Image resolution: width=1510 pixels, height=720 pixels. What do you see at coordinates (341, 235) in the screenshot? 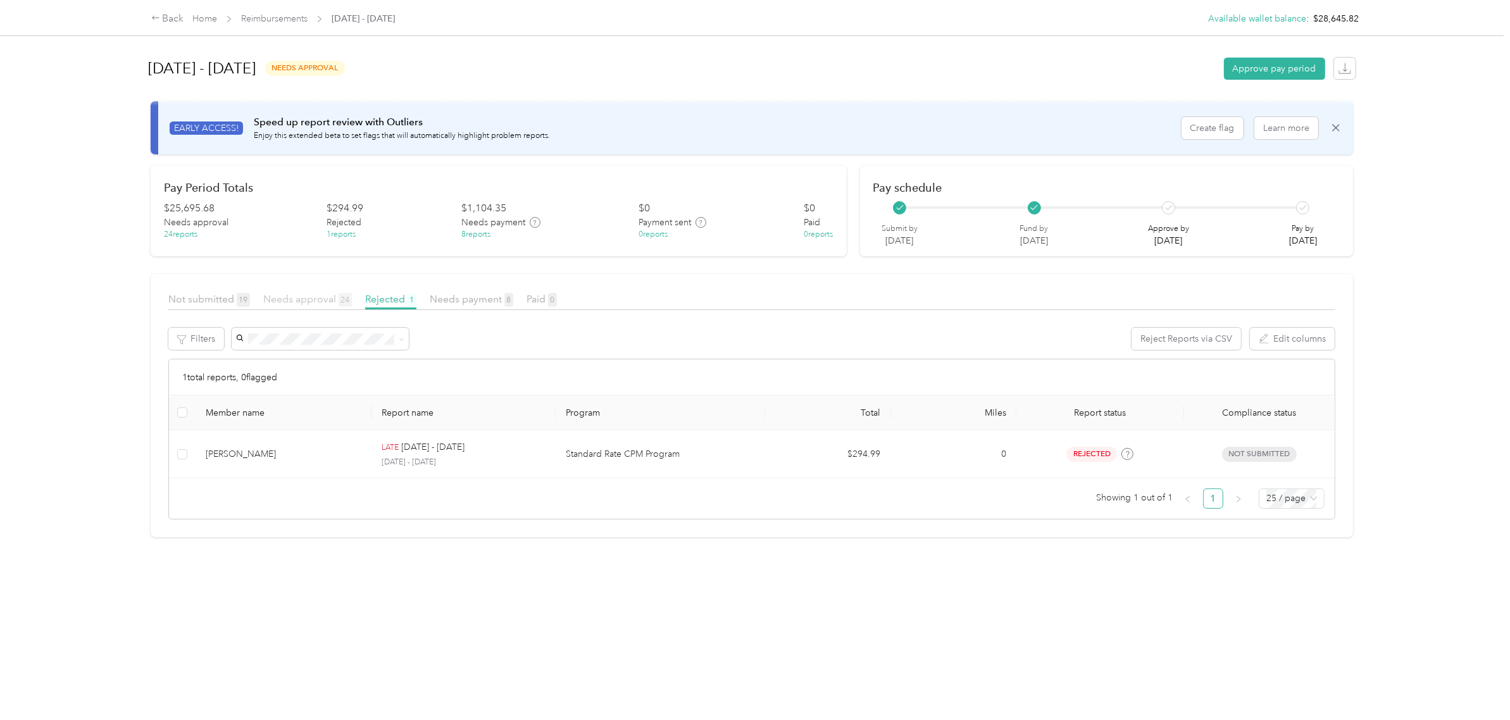
I see `div: 1 reports` at bounding box center [341, 235].